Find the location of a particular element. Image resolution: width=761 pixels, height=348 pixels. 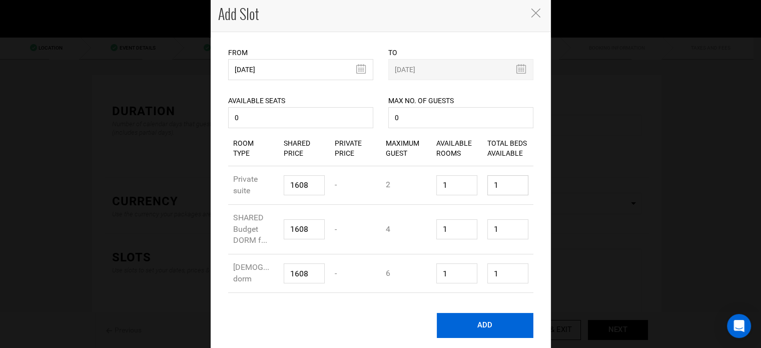

span: 6 is located at coordinates (388, 273).